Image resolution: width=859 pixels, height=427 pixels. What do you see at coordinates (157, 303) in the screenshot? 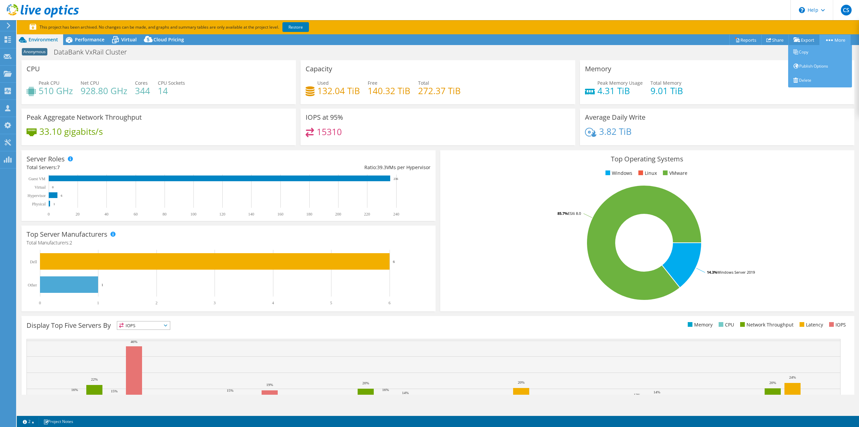
I see `text: 2` at bounding box center [157, 303].